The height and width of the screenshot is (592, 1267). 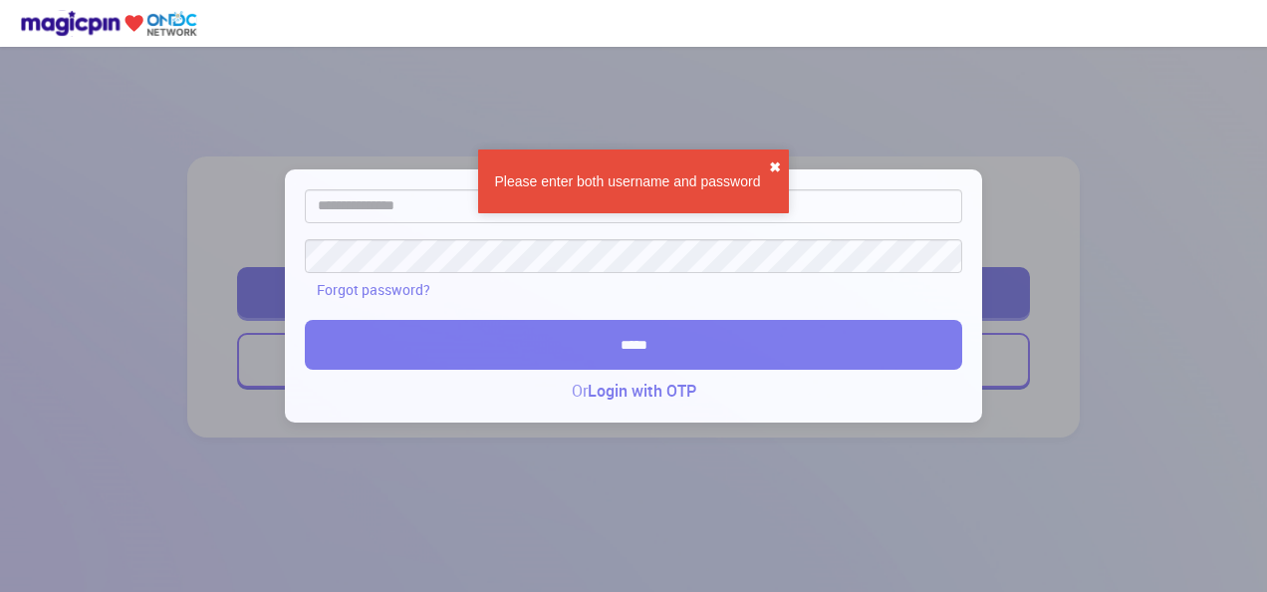 I want to click on p: Or, so click(x=634, y=390).